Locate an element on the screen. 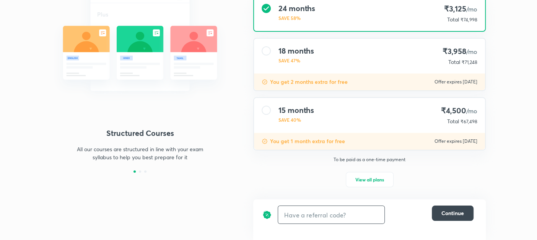 Image resolution: width=537 pixels, height=240 pixels. p: SAVE 40% is located at coordinates (296, 120).